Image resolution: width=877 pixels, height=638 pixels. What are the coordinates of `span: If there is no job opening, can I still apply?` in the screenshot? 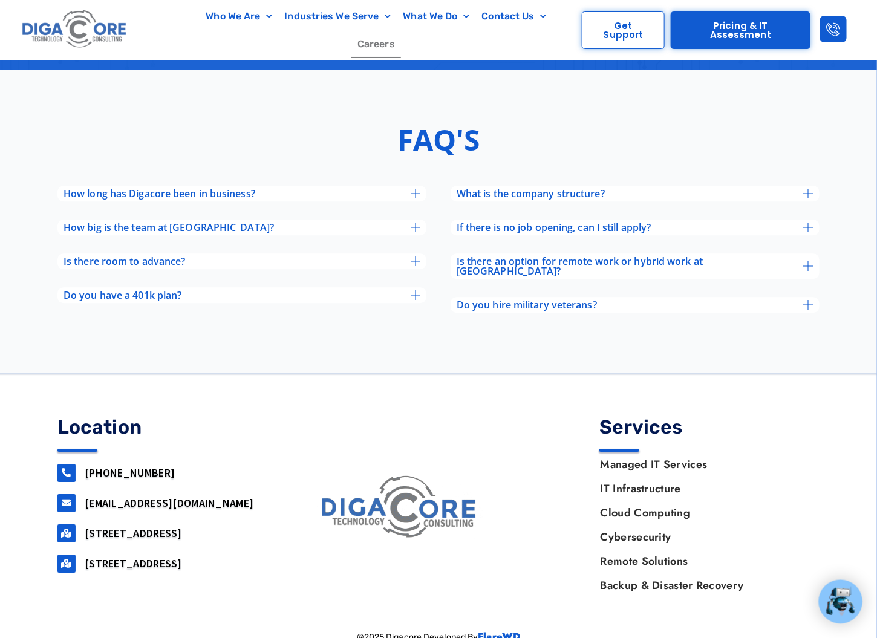 It's located at (554, 228).